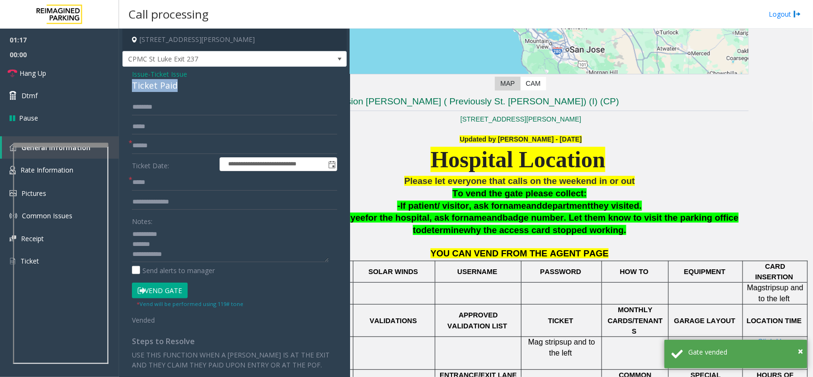 This screenshot has height=377, width=813. Describe the element at coordinates (60, 147) in the screenshot. I see `a: General Information` at that location.